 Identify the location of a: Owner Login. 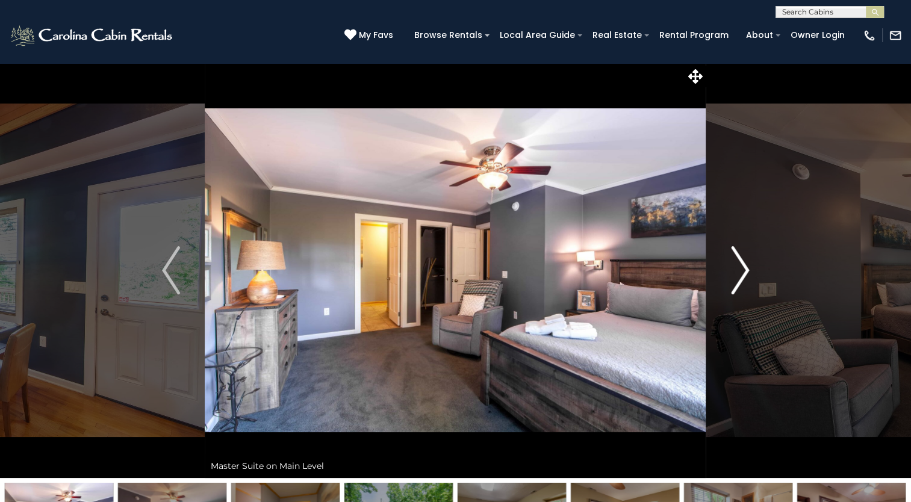
(818, 35).